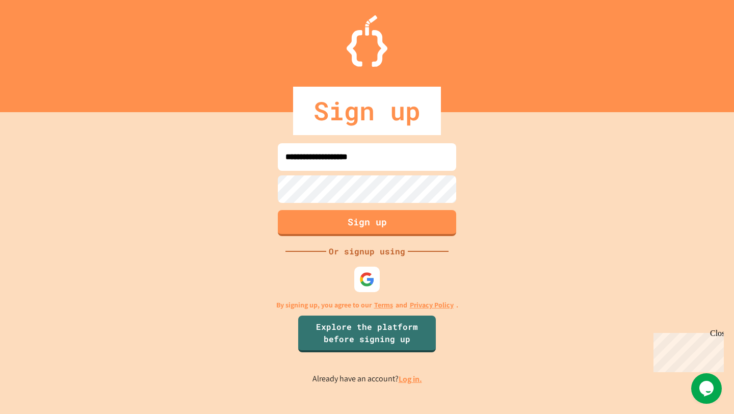 The width and height of the screenshot is (734, 414). What do you see at coordinates (367, 223) in the screenshot?
I see `button: Sign up` at bounding box center [367, 223].